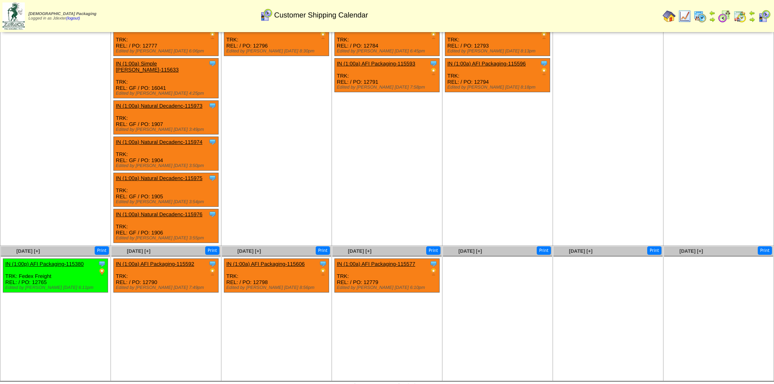 Image resolution: width=774 pixels, height=384 pixels. What do you see at coordinates (159, 142) in the screenshot?
I see `a: IN (1:00a) Natural Decadenc-115974` at bounding box center [159, 142].